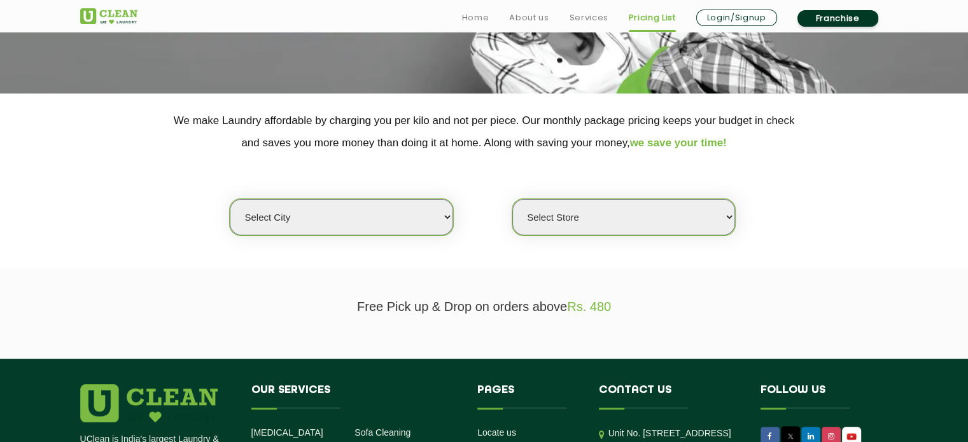 This screenshot has width=968, height=442. What do you see at coordinates (529, 18) in the screenshot?
I see `a: About us` at bounding box center [529, 18].